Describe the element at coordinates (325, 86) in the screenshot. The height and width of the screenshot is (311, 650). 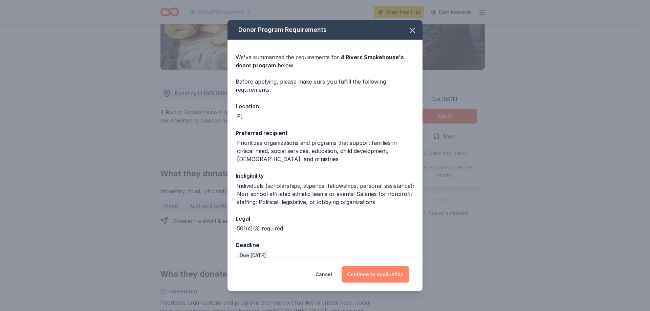
I see `div: Before applying, please make sure you fulfill the following requirements:` at that location.